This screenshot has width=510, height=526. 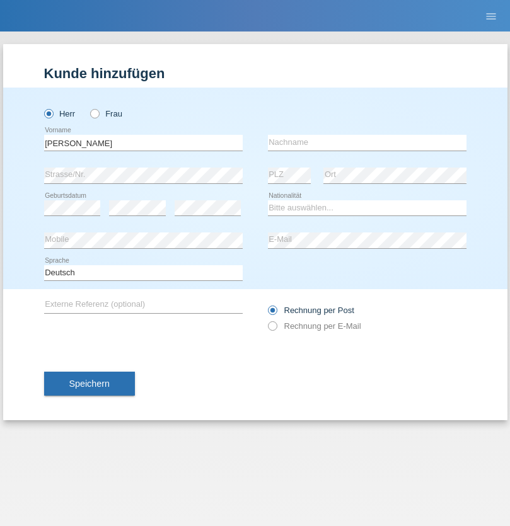 What do you see at coordinates (491, 16) in the screenshot?
I see `a: menu` at bounding box center [491, 16].